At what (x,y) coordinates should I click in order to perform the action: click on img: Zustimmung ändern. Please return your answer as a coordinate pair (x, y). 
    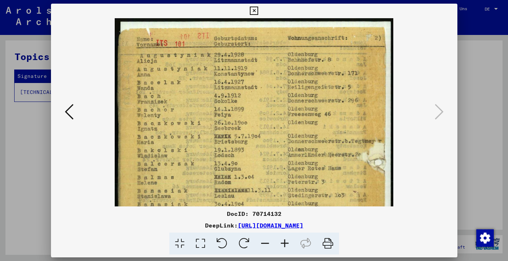
    Looking at the image, I should click on (485, 238).